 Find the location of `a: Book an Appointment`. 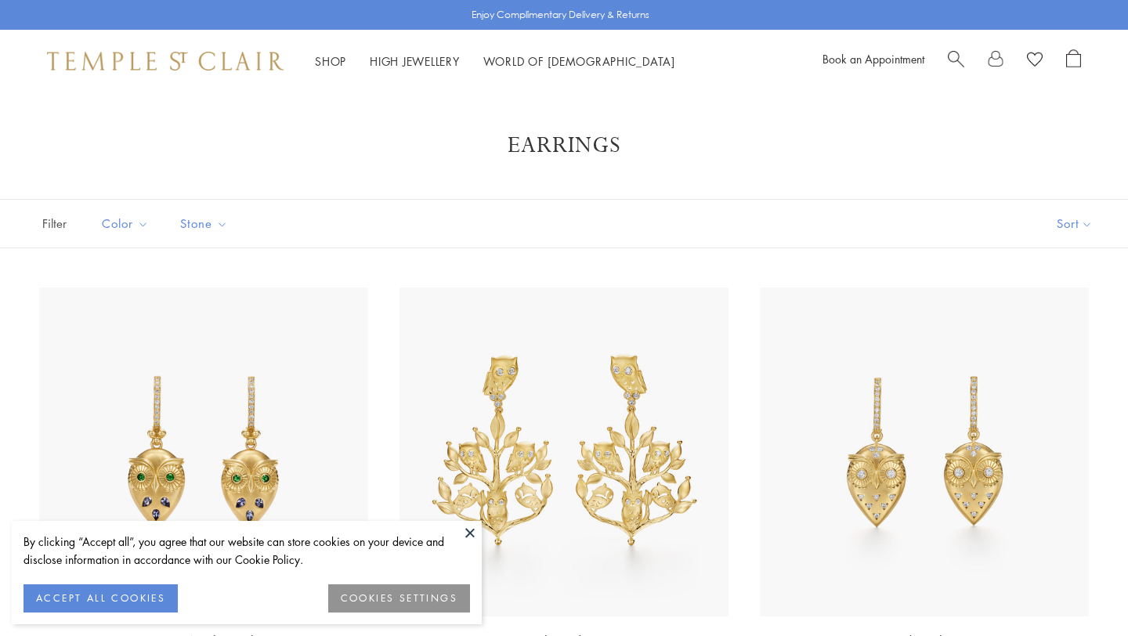

a: Book an Appointment is located at coordinates (874, 59).